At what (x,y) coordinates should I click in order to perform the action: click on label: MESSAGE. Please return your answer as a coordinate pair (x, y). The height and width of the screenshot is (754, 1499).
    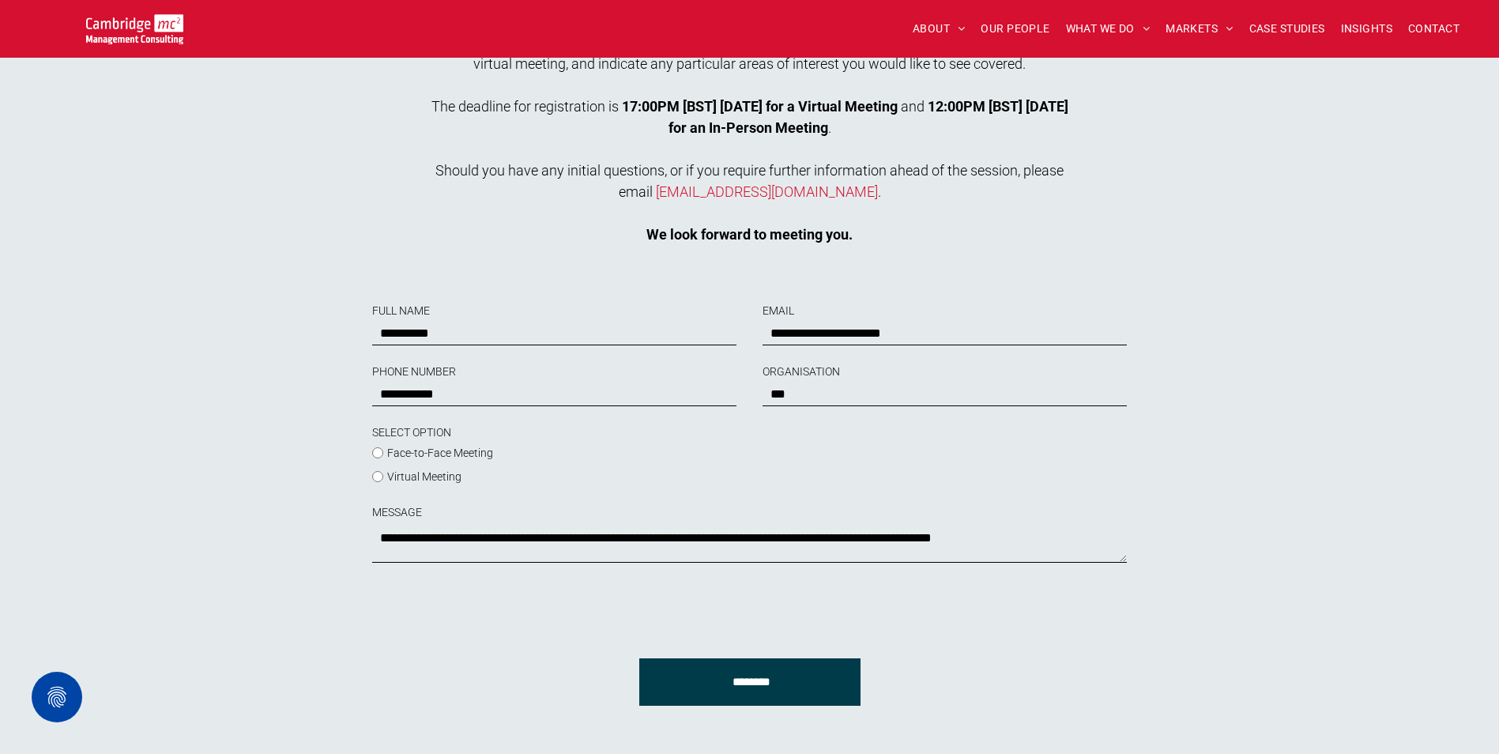
    Looking at the image, I should click on (749, 512).